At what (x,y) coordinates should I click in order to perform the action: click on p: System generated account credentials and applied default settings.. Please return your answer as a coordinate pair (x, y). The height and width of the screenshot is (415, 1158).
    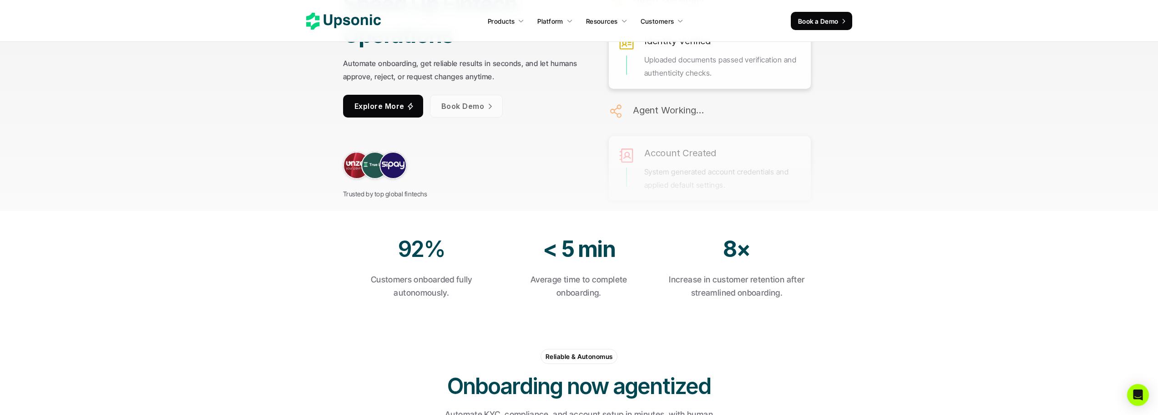
    Looking at the image, I should click on (723, 174).